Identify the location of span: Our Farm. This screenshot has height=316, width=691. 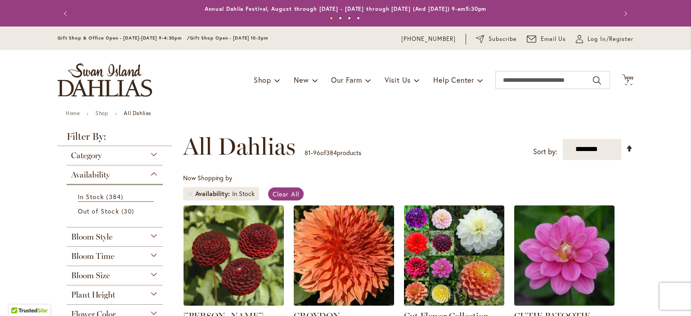
(346, 80).